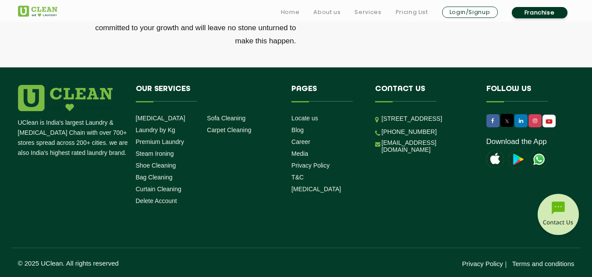 This screenshot has width=592, height=277. What do you see at coordinates (470, 12) in the screenshot?
I see `a: Login/Signup` at bounding box center [470, 12].